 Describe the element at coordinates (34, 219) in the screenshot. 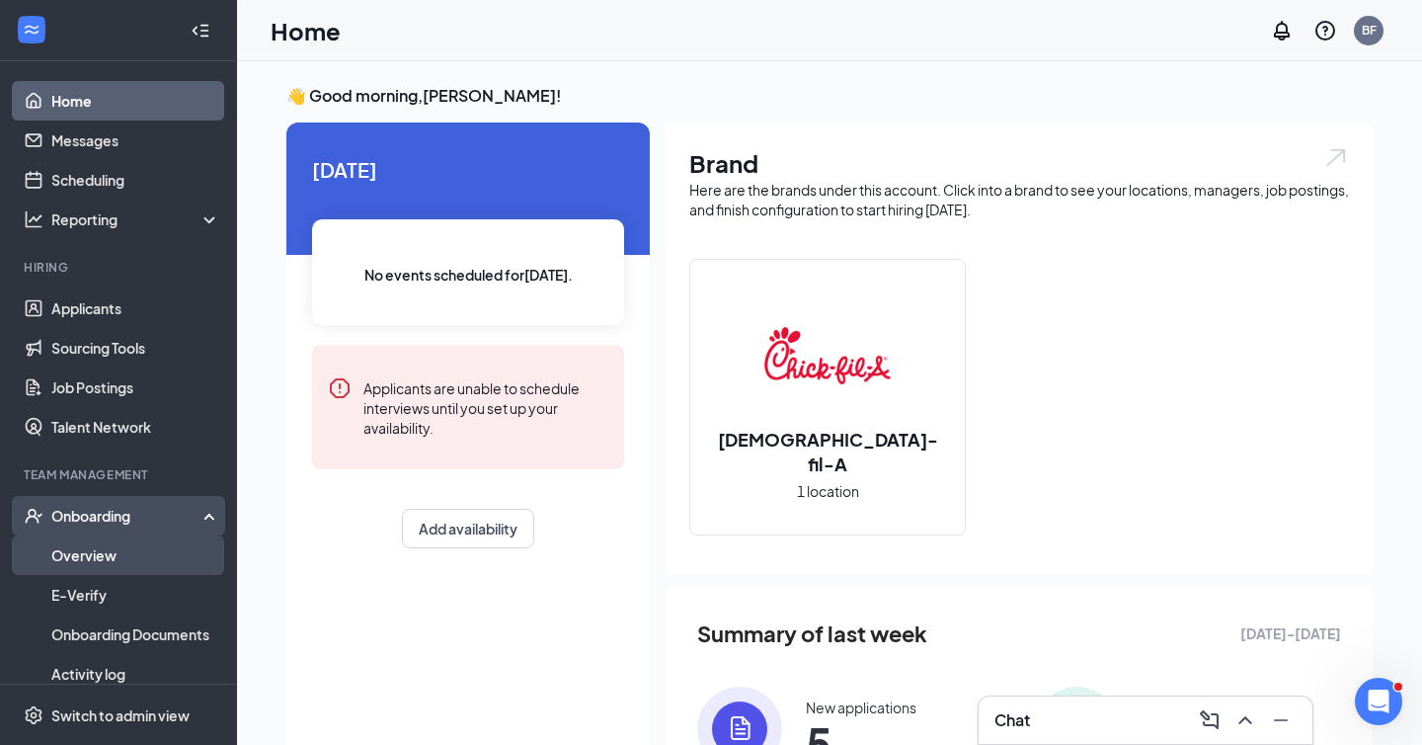

I see `svg: Analysis` at that location.